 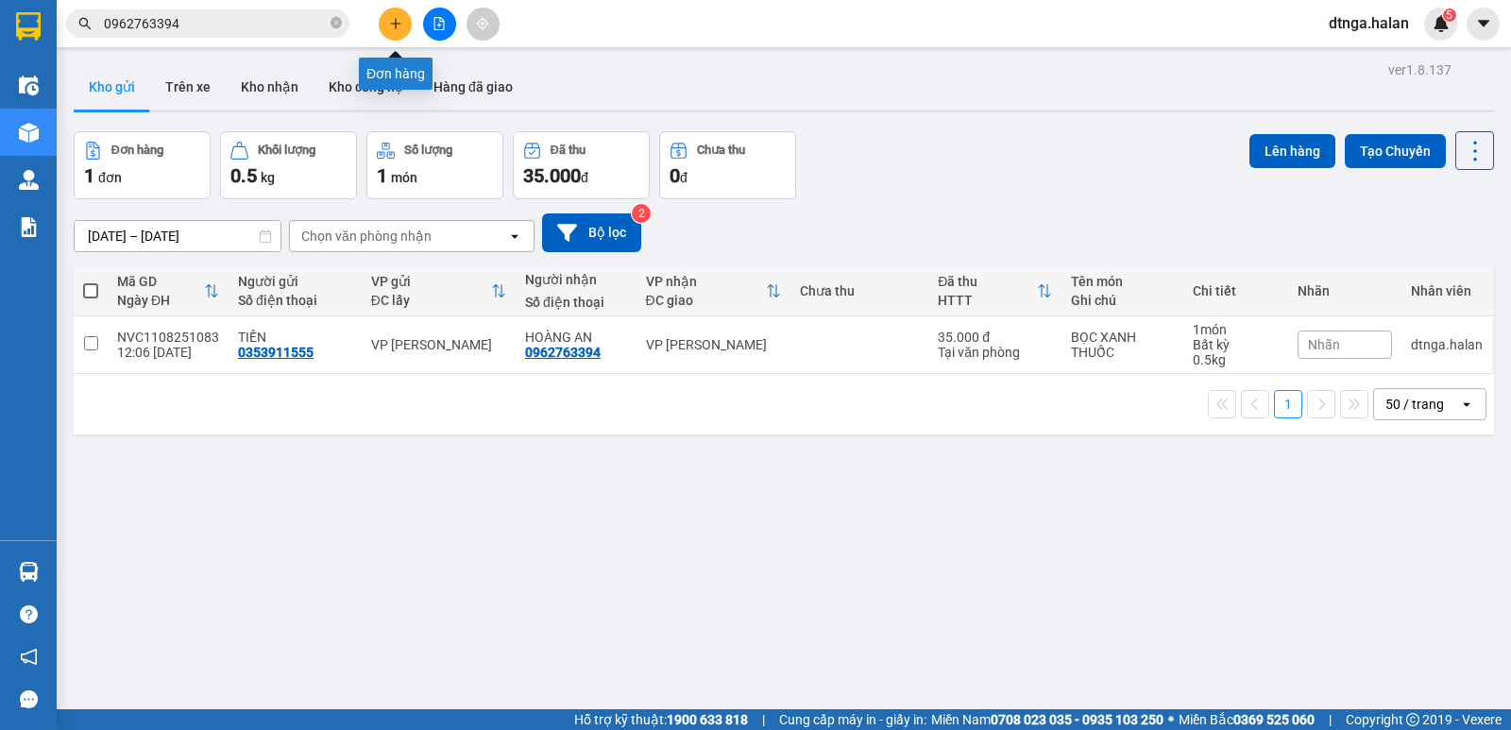 What do you see at coordinates (178, 236) in the screenshot?
I see `input: Select a date range.` at bounding box center [178, 236].